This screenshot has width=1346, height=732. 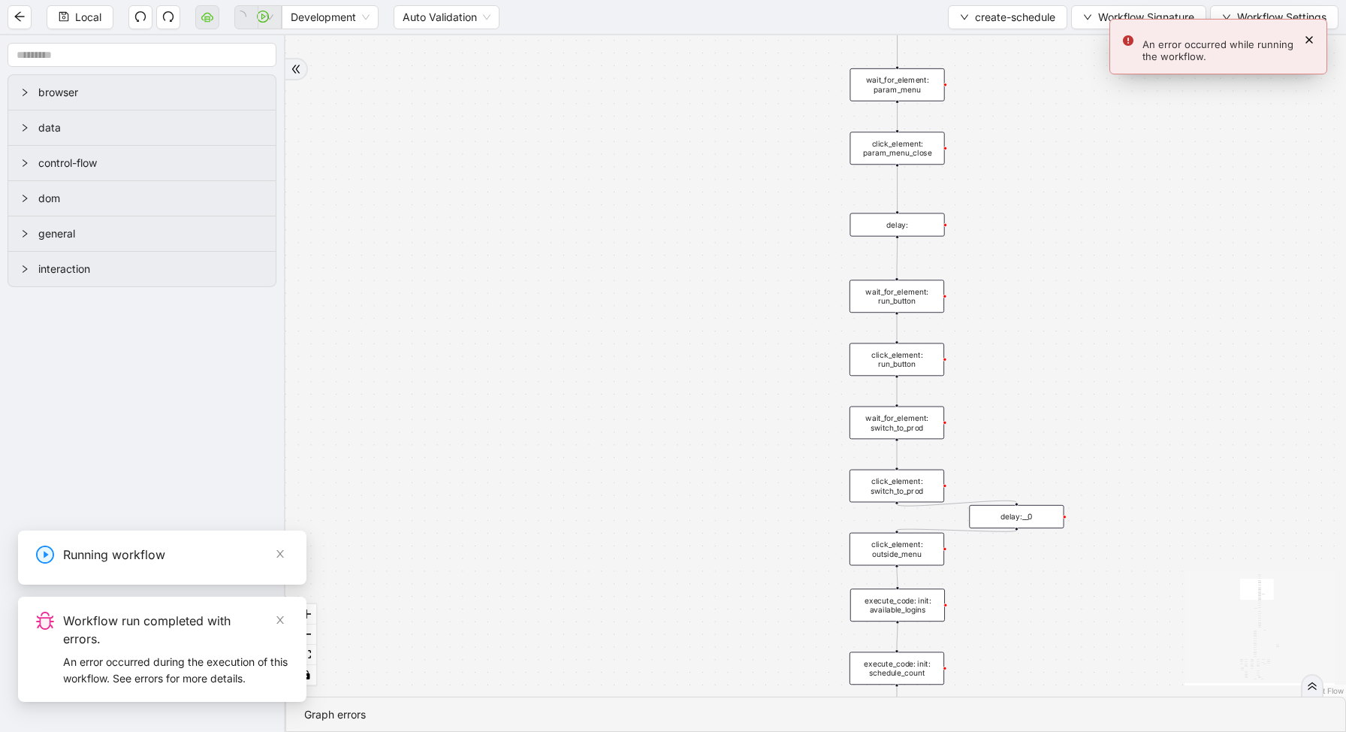 What do you see at coordinates (1017, 516) in the screenshot?
I see `div: delay:__0` at bounding box center [1017, 516].